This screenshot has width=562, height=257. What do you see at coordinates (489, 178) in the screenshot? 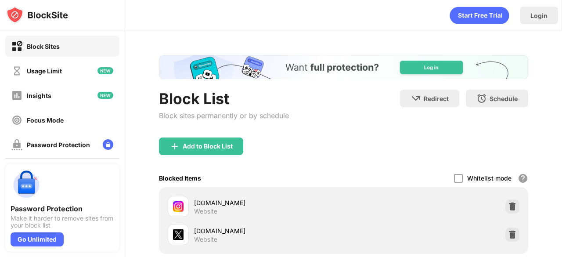
I see `div: Whitelist mode` at bounding box center [489, 178].